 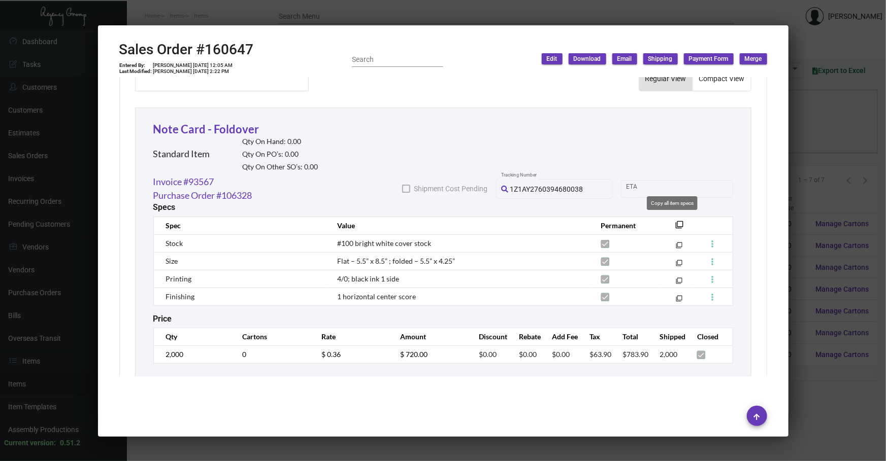 What do you see at coordinates (180, 296) in the screenshot?
I see `span: Finishing` at bounding box center [180, 296].